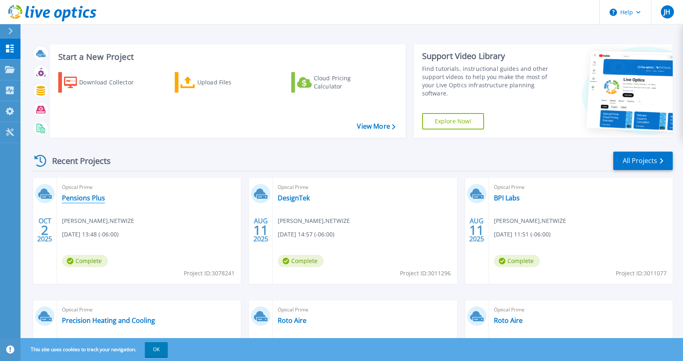  I want to click on span: Project ID: 3011077, so click(641, 274).